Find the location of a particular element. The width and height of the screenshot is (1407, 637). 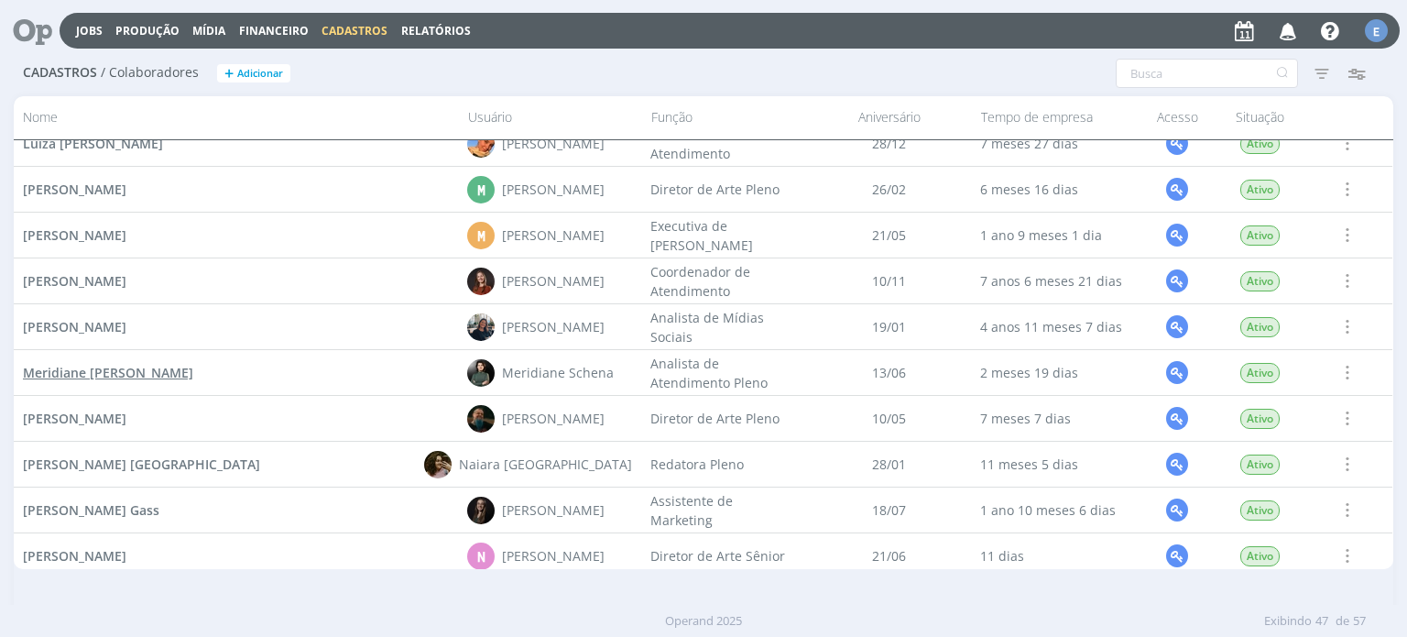

div: 1 ano 9 meses 1 dia is located at coordinates (1055, 235).